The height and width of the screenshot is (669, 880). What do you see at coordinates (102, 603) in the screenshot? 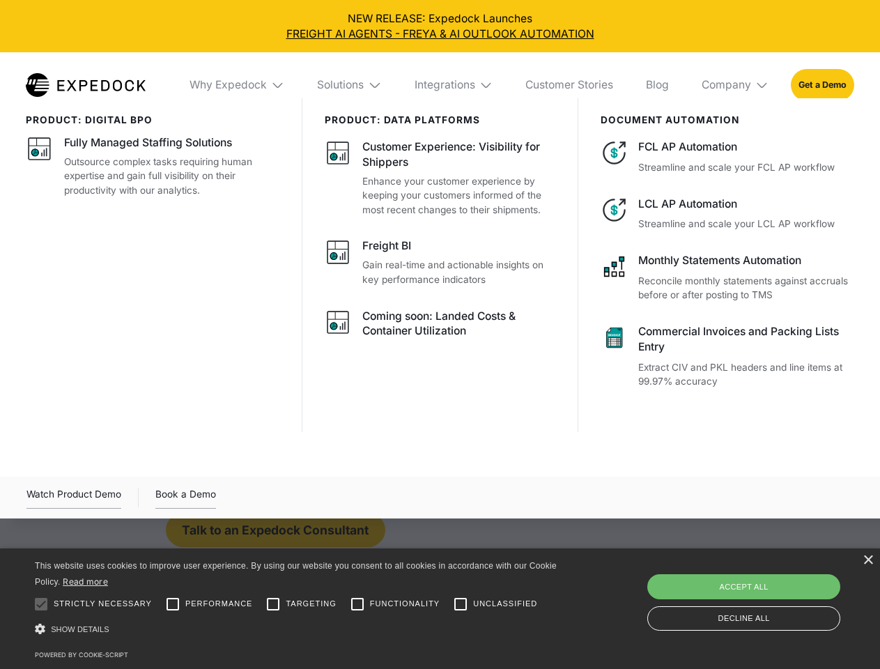
I see `span: Strictly necessary` at bounding box center [102, 603].